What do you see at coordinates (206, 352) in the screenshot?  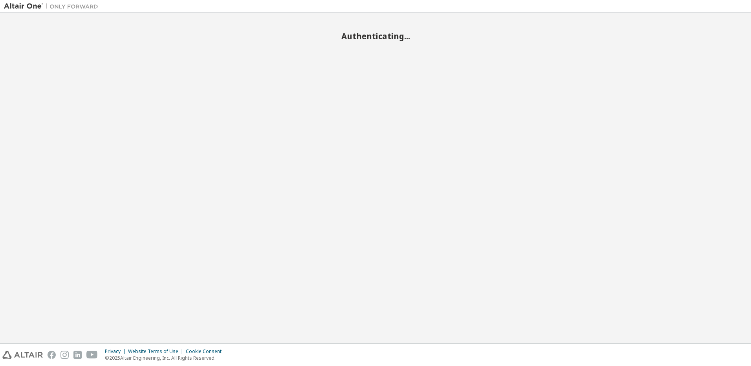 I see `div: Cookie Consent` at bounding box center [206, 352].